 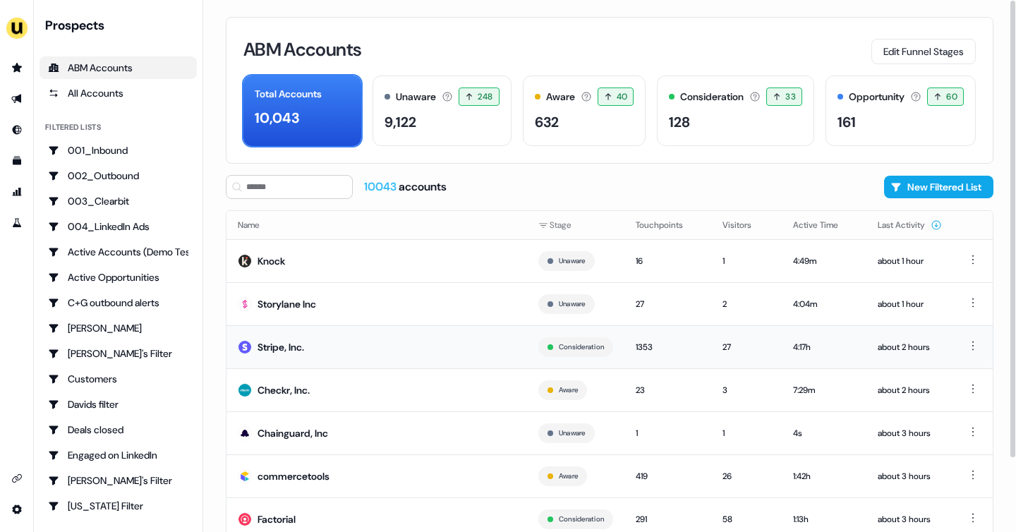 I want to click on div: 23, so click(x=667, y=390).